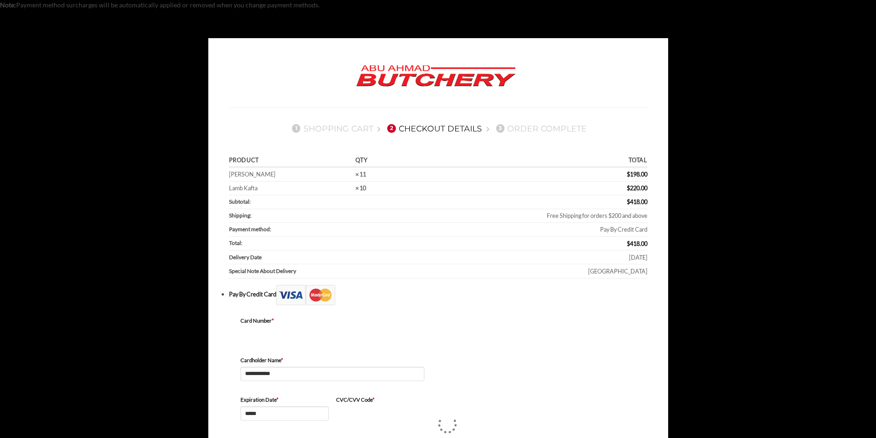  I want to click on th: Total, so click(522, 161).